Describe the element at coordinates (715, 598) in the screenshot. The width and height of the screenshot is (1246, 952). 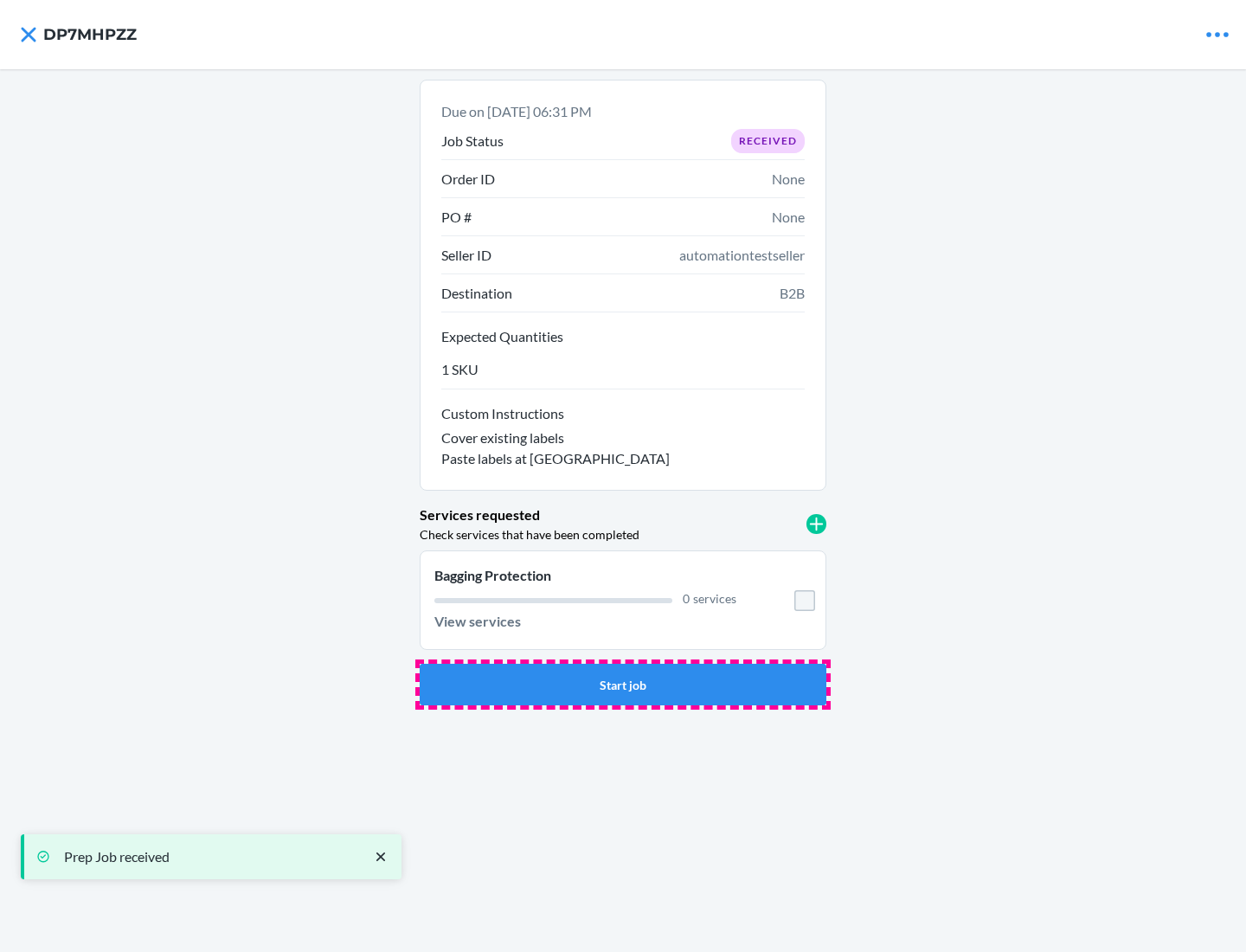
I see `span: services` at that location.